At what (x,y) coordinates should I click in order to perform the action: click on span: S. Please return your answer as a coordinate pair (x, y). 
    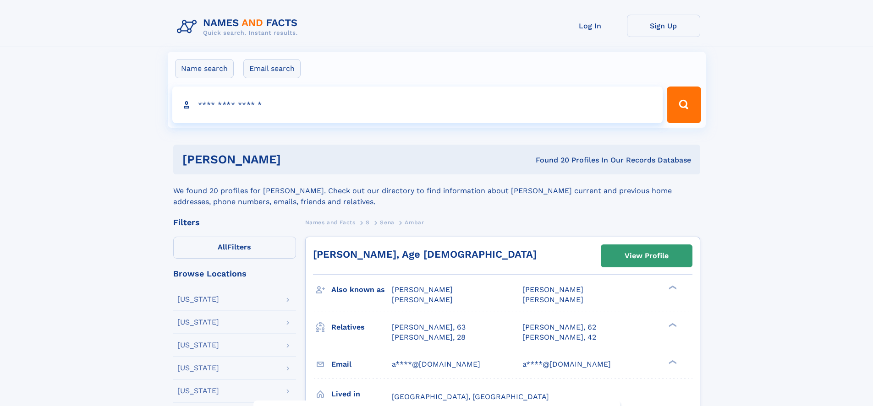
    Looking at the image, I should click on (367, 223).